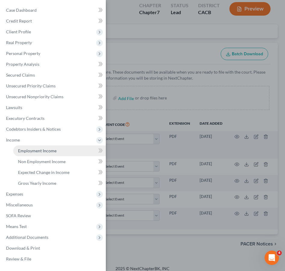 The image size is (285, 271). Describe the element at coordinates (19, 21) in the screenshot. I see `span: Credit Report` at that location.